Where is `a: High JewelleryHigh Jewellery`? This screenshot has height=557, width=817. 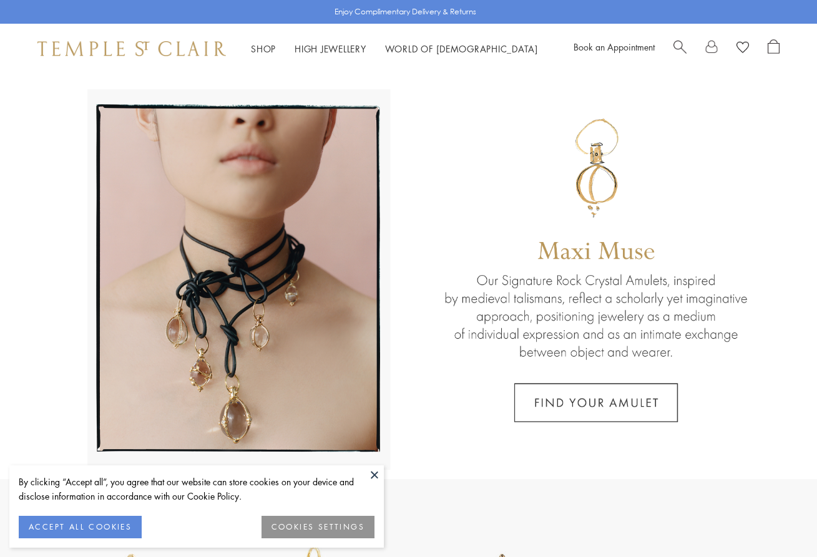 a: High JewelleryHigh Jewellery is located at coordinates (330, 49).